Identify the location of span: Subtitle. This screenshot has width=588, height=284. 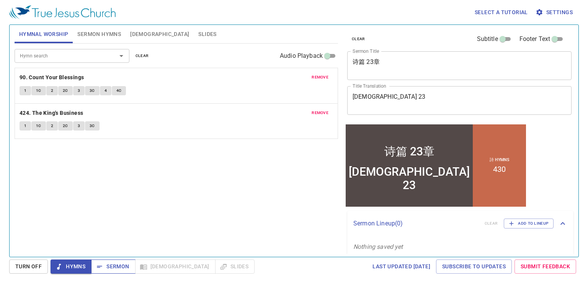
(487, 39).